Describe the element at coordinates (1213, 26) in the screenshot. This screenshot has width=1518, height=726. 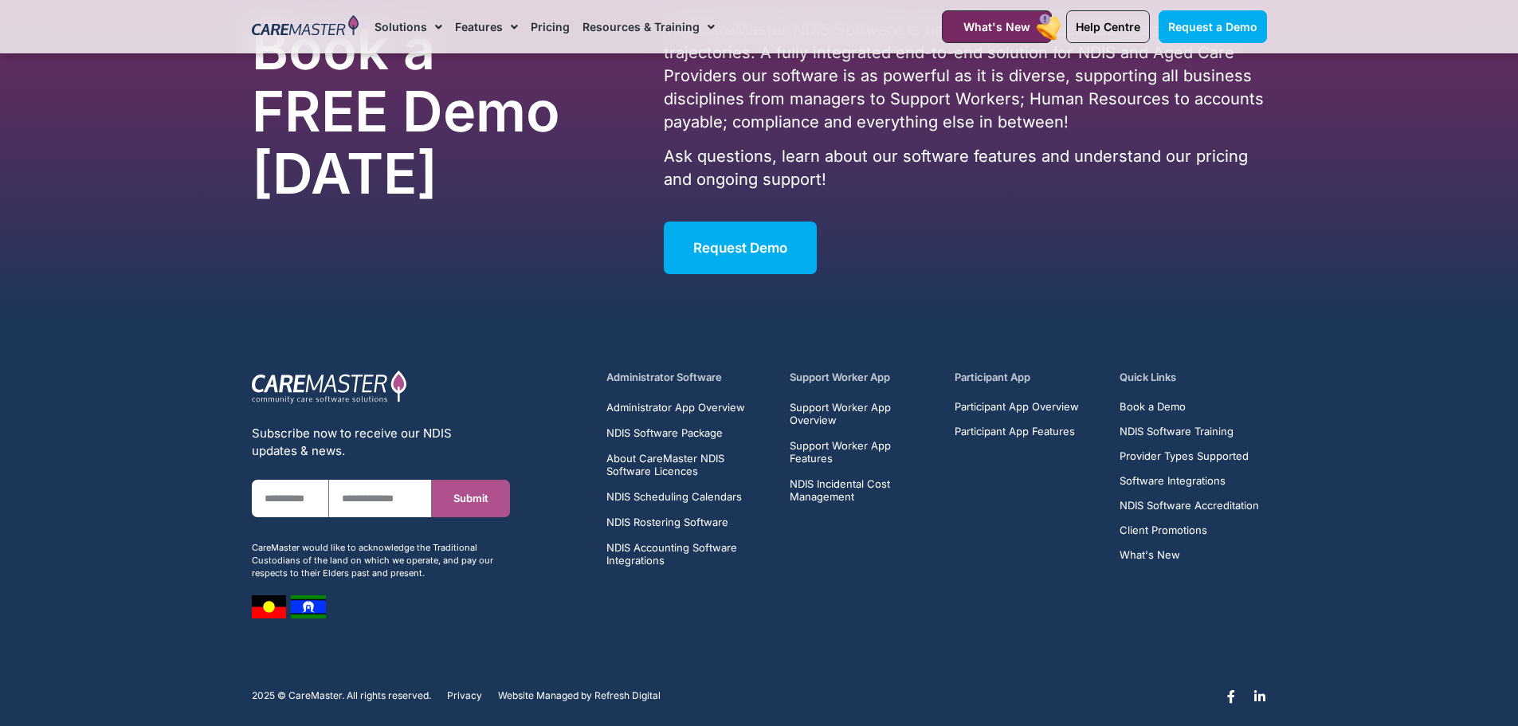
I see `span: Request a Demo` at that location.